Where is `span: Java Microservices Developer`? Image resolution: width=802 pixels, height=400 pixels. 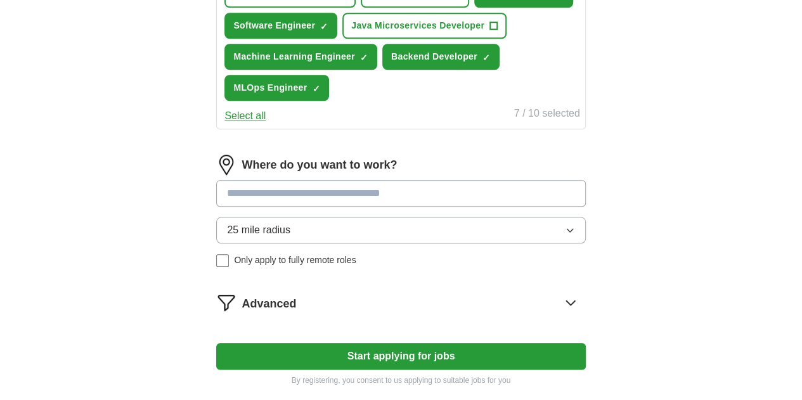
span: Java Microservices Developer is located at coordinates (418, 25).